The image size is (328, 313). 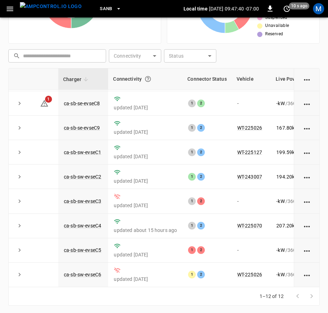 I want to click on a: WT-243007, so click(x=250, y=177).